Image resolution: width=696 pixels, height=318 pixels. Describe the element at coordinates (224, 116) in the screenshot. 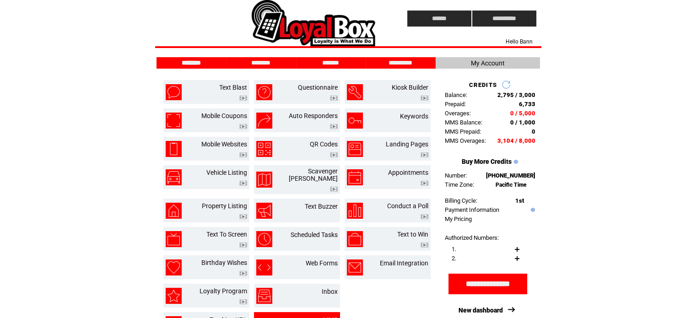

I see `a: Mobile Coupons` at that location.